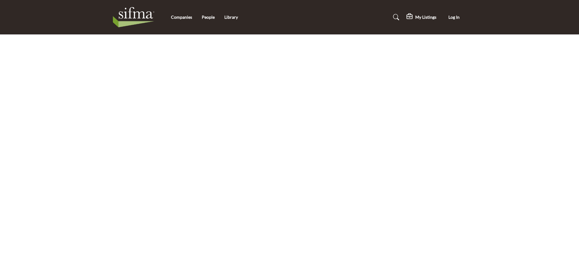  Describe the element at coordinates (181, 17) in the screenshot. I see `a: Companies` at that location.